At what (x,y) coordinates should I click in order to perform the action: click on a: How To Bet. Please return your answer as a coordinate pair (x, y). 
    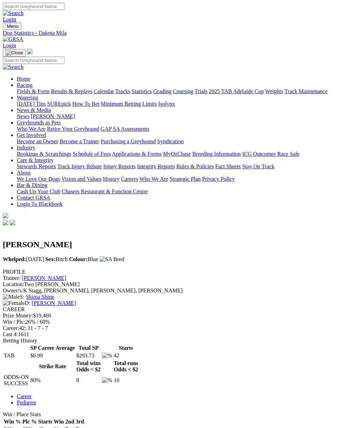
    Looking at the image, I should click on (86, 104).